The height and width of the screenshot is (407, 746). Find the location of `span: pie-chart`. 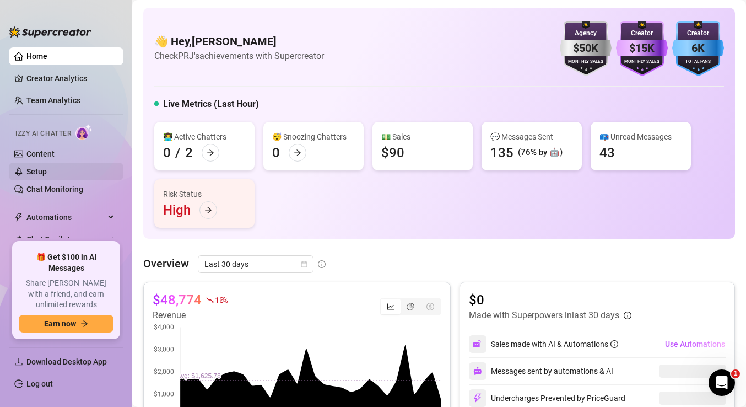

span: pie-chart is located at coordinates (410, 306).